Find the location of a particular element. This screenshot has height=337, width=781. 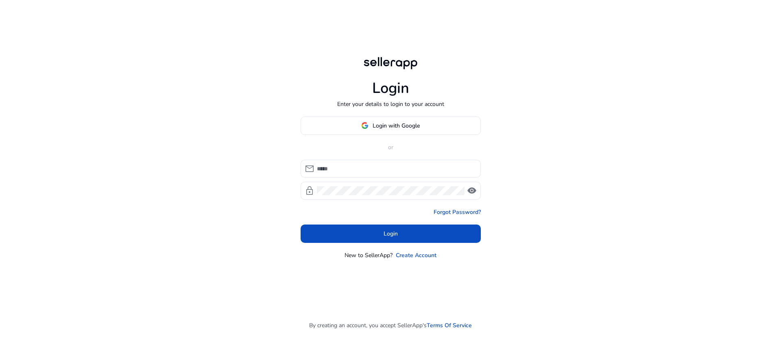

p: or is located at coordinates (391, 147).